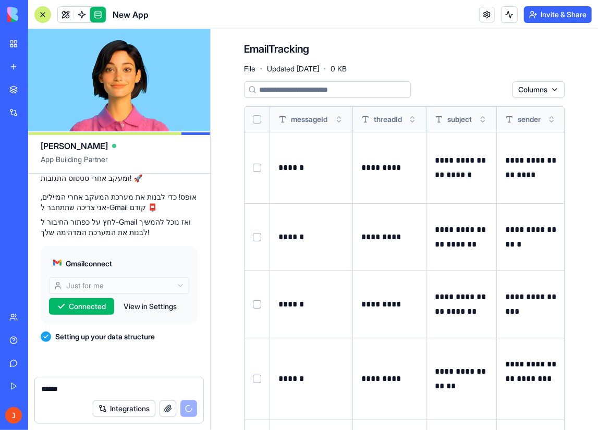 Image resolution: width=598 pixels, height=430 pixels. I want to click on button: Invite & Share, so click(558, 15).